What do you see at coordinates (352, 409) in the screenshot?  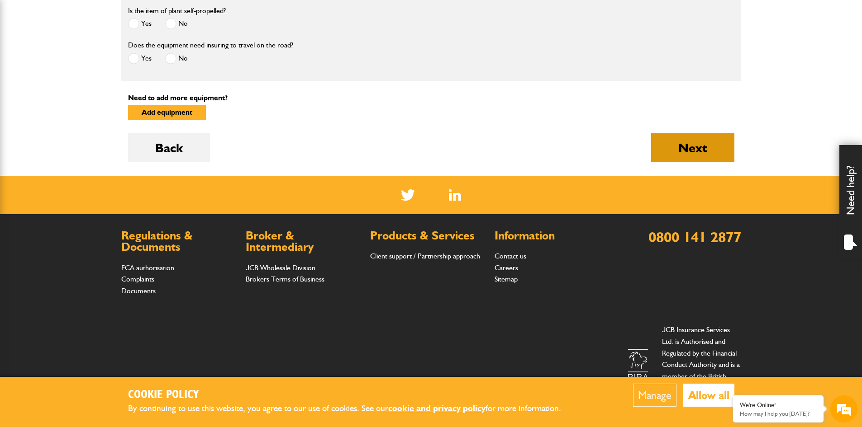 I see `p: By continuing to use this website, you agree to our use of cookies. See our for more information.` at bounding box center [352, 409].